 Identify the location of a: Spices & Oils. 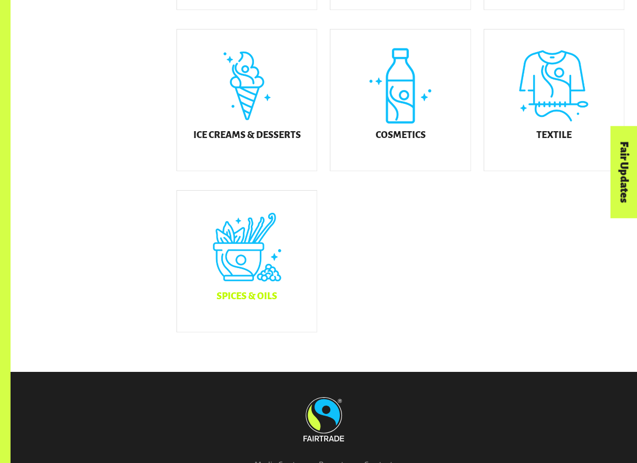
(247, 261).